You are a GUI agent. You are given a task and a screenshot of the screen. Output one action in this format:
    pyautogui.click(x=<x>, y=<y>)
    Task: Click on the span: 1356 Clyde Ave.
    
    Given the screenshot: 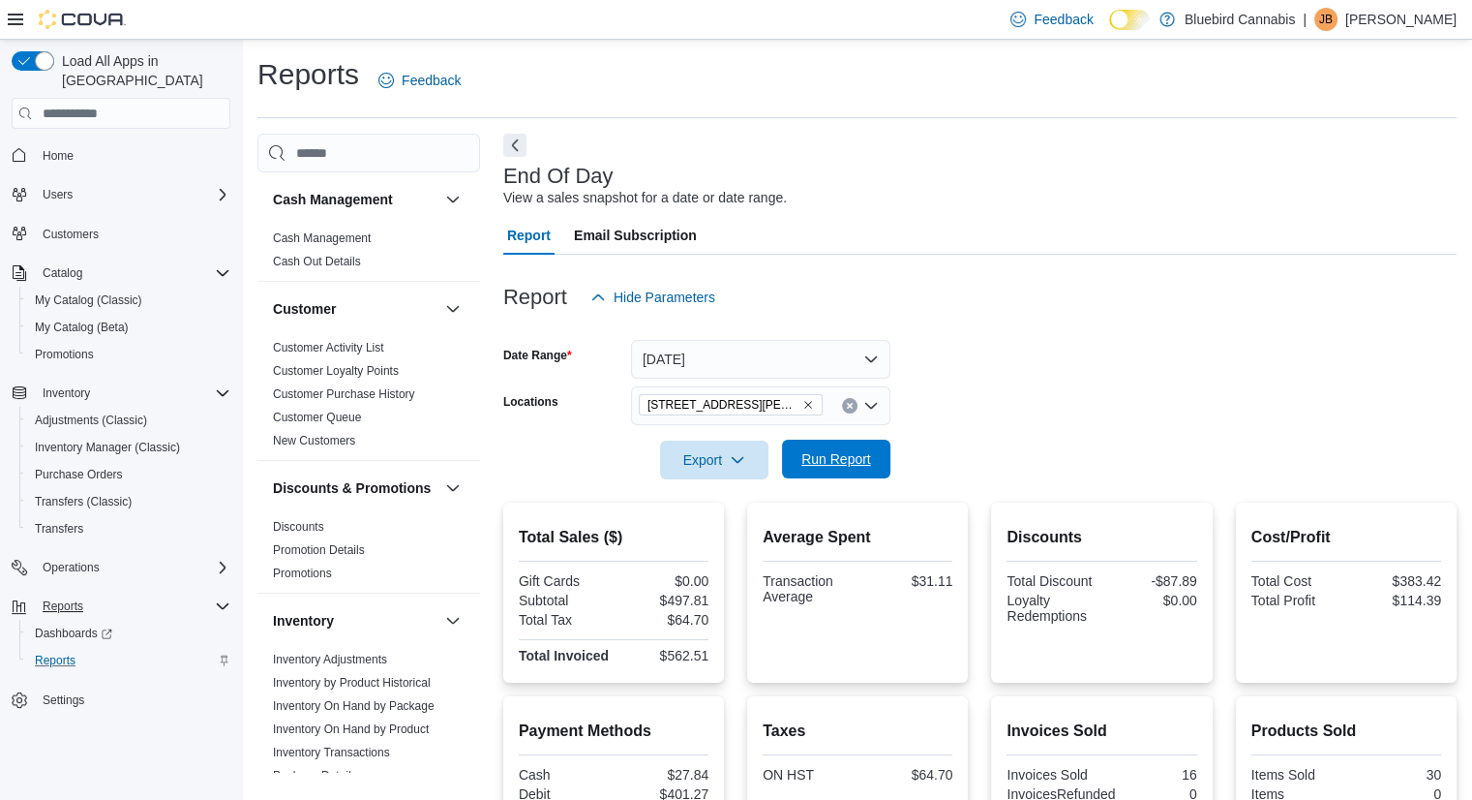 What is the action you would take?
    pyautogui.click(x=731, y=405)
    